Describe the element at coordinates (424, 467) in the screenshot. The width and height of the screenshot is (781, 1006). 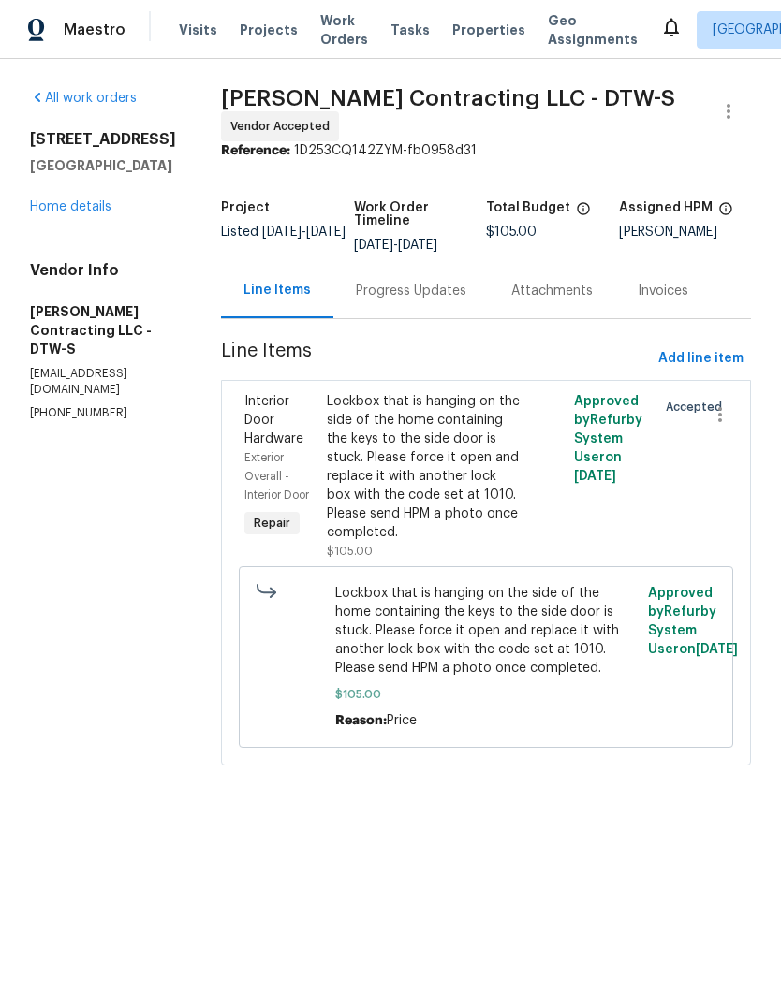
I see `div: Lockbox that is hanging on the side of the home containing the keys to the side door is stuck. Pl...` at that location.